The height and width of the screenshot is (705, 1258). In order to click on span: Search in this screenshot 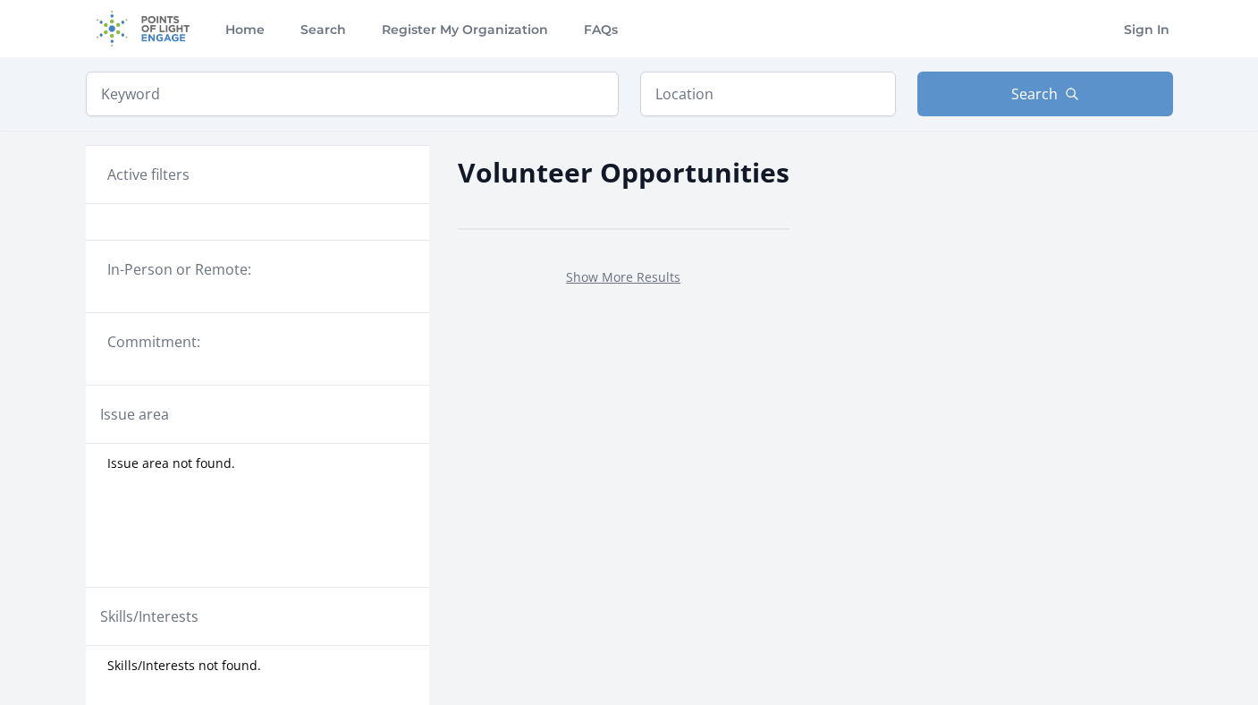, I will do `click(1035, 94)`.